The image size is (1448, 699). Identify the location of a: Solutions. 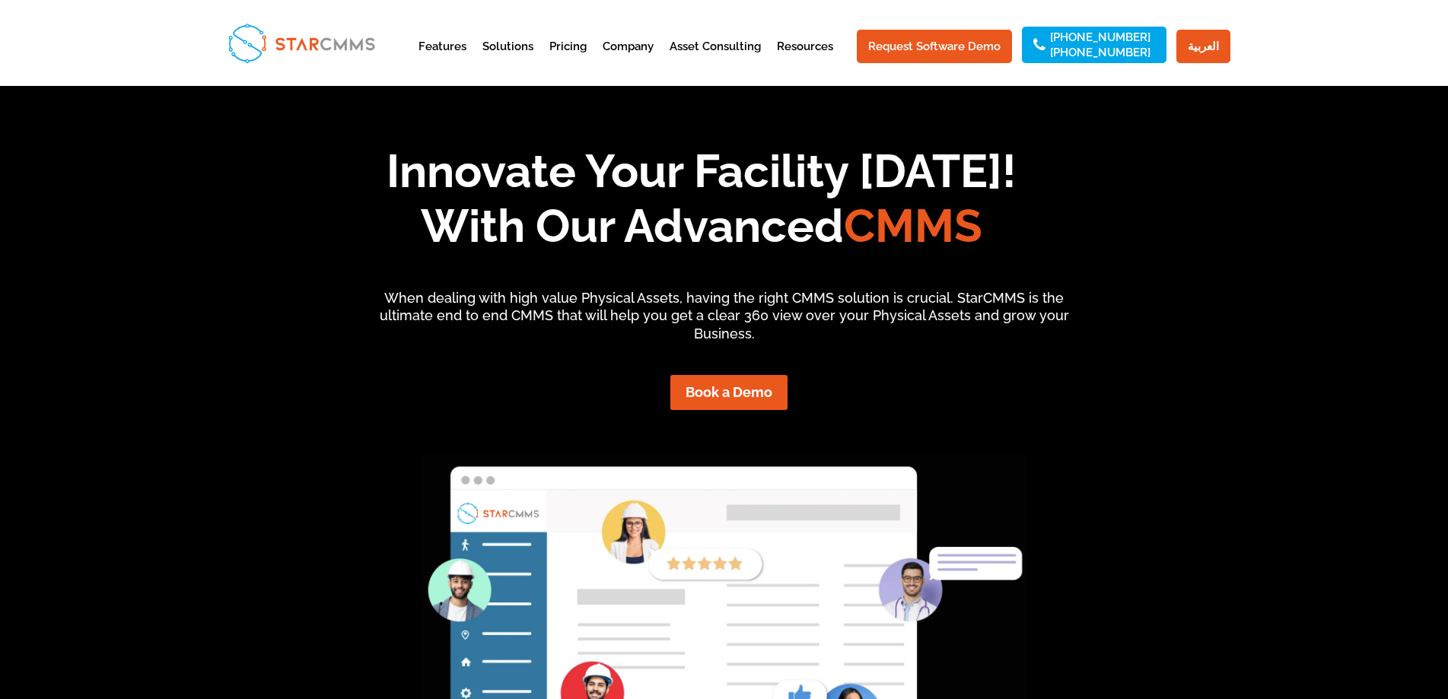
(507, 59).